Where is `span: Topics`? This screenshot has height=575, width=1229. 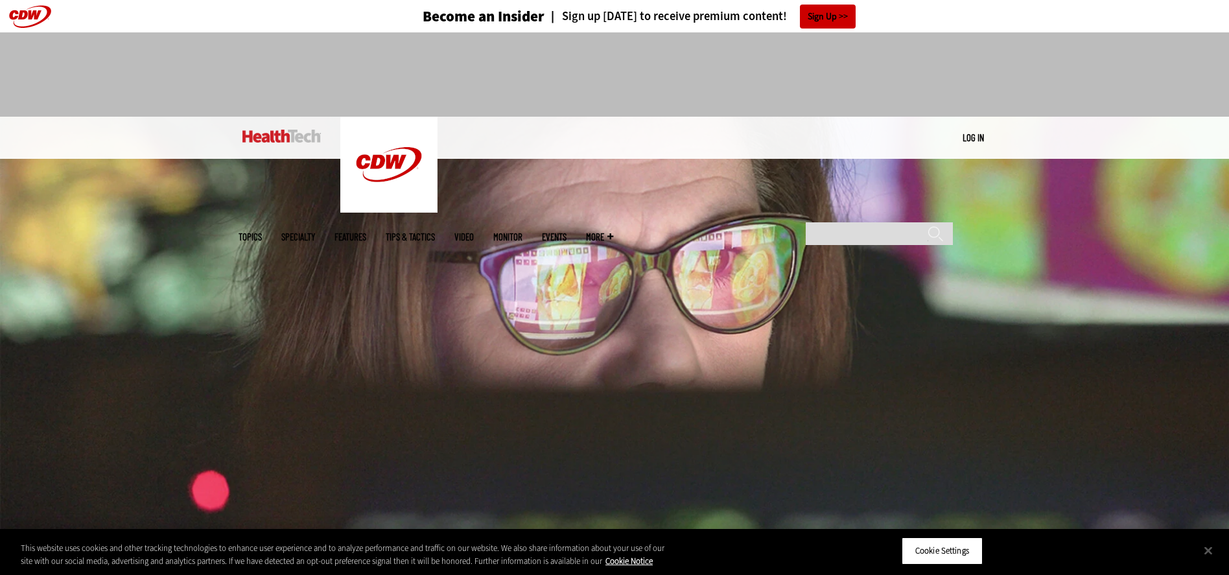
span: Topics is located at coordinates (250, 237).